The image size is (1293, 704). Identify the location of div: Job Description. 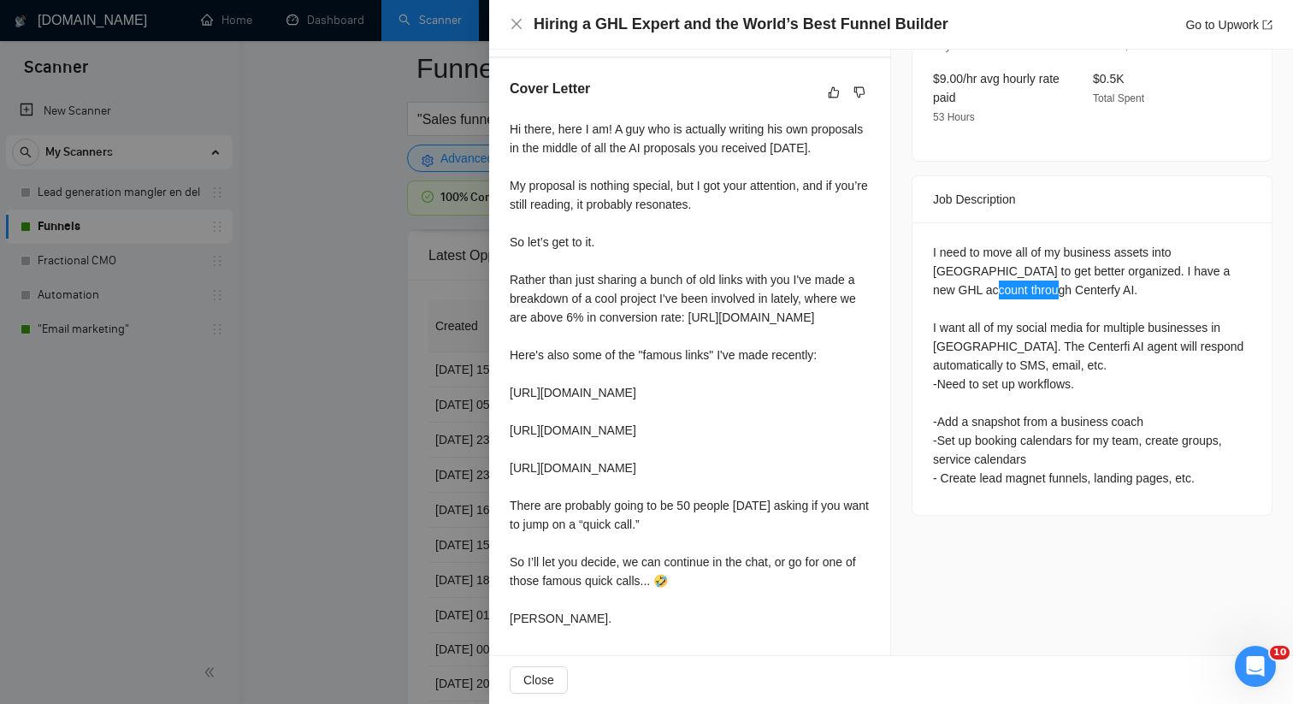
(1092, 199).